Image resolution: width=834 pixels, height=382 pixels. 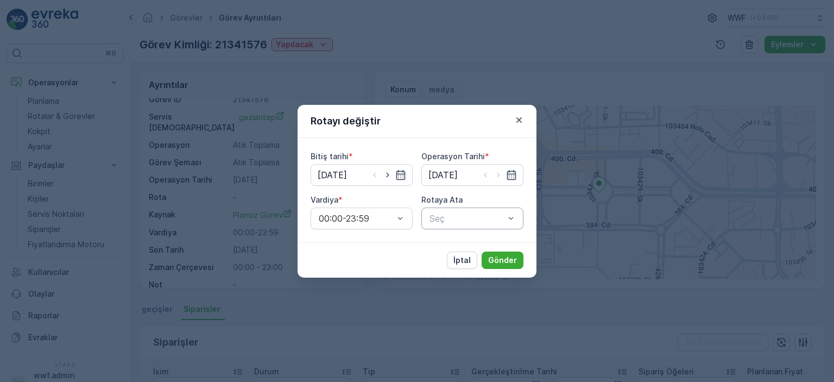 I want to click on label: Vardiya, so click(x=324, y=199).